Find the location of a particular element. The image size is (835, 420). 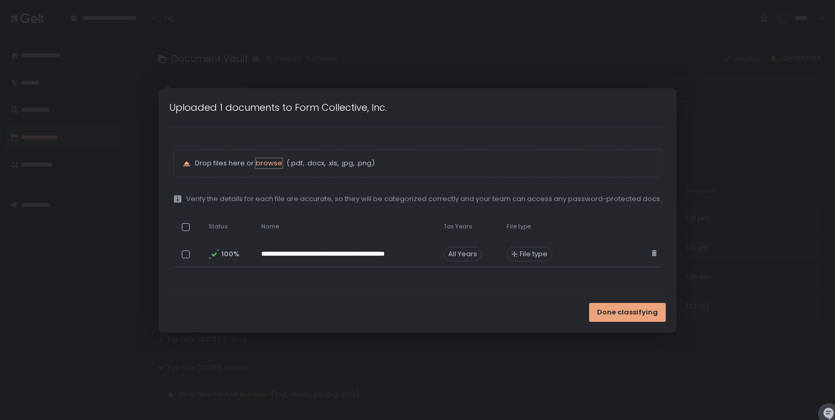

span: 100% is located at coordinates (230, 254).